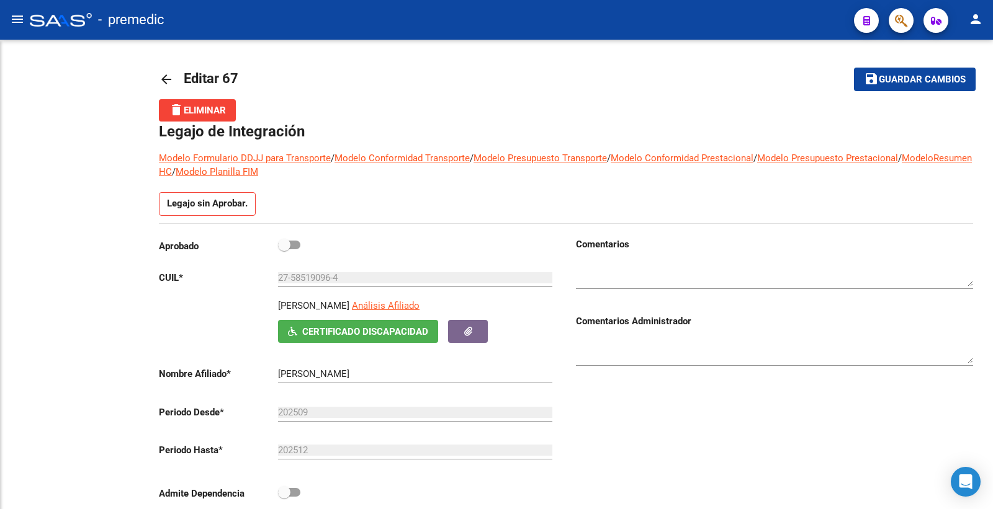 Image resolution: width=993 pixels, height=509 pixels. I want to click on h3: Comentarios, so click(774, 244).